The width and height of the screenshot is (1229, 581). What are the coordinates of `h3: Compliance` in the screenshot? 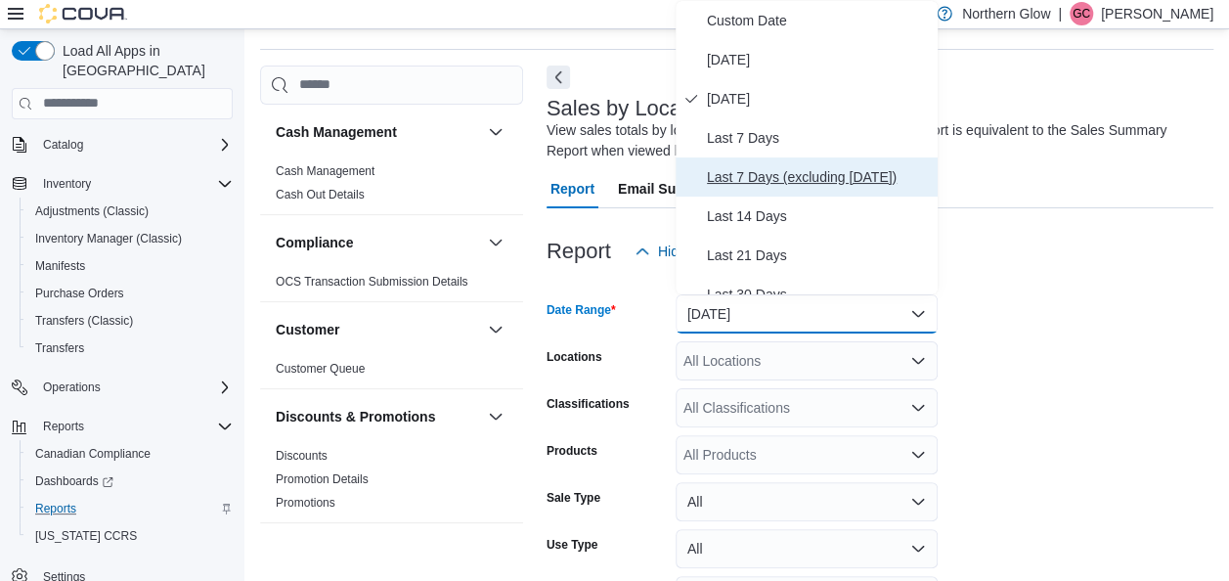 It's located at (314, 243).